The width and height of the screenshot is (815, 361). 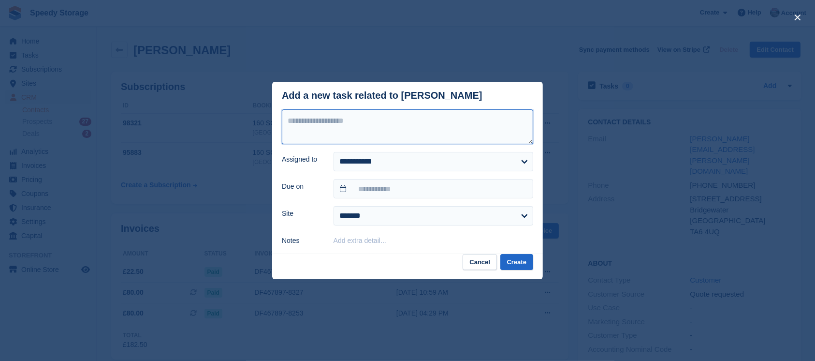 I want to click on label: Due on, so click(x=302, y=186).